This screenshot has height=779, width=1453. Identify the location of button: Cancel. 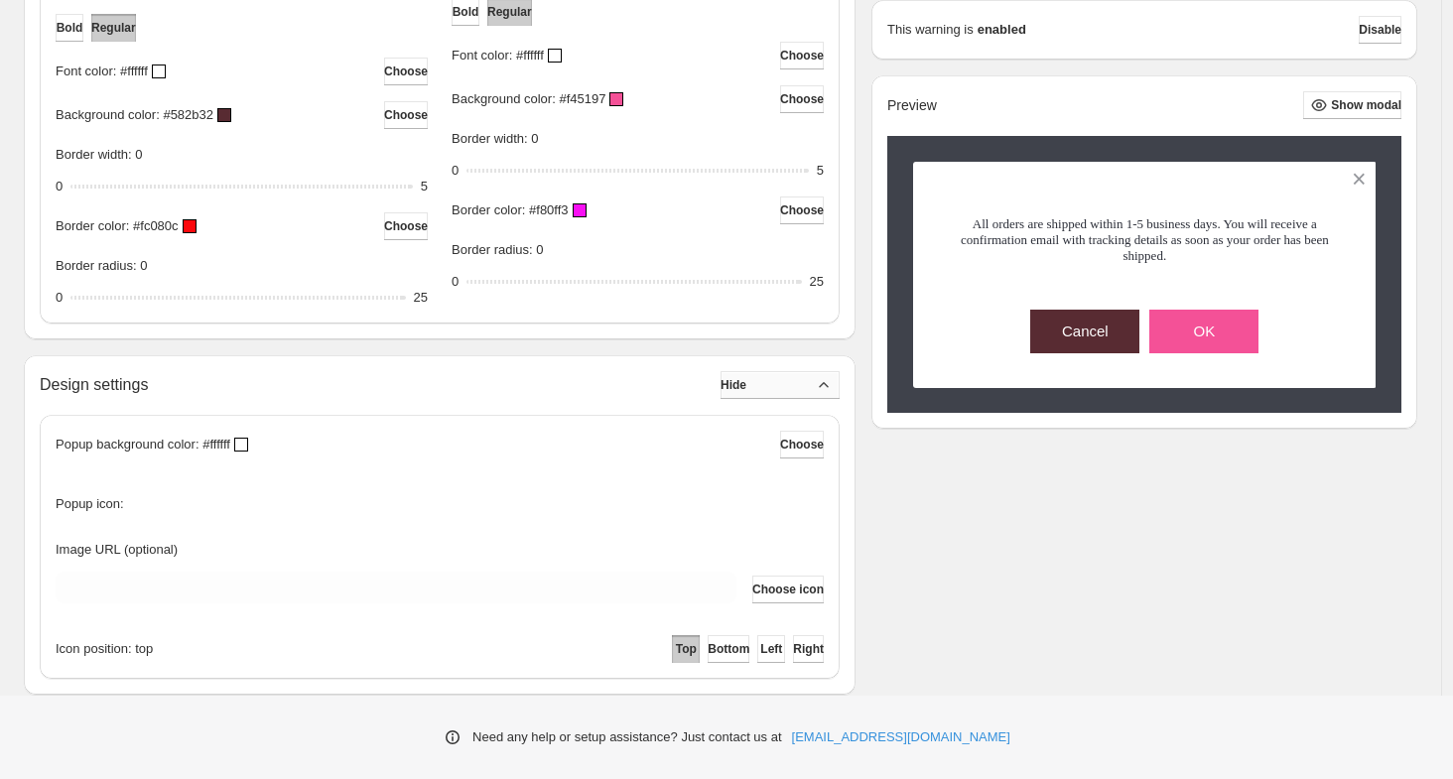
(1085, 331).